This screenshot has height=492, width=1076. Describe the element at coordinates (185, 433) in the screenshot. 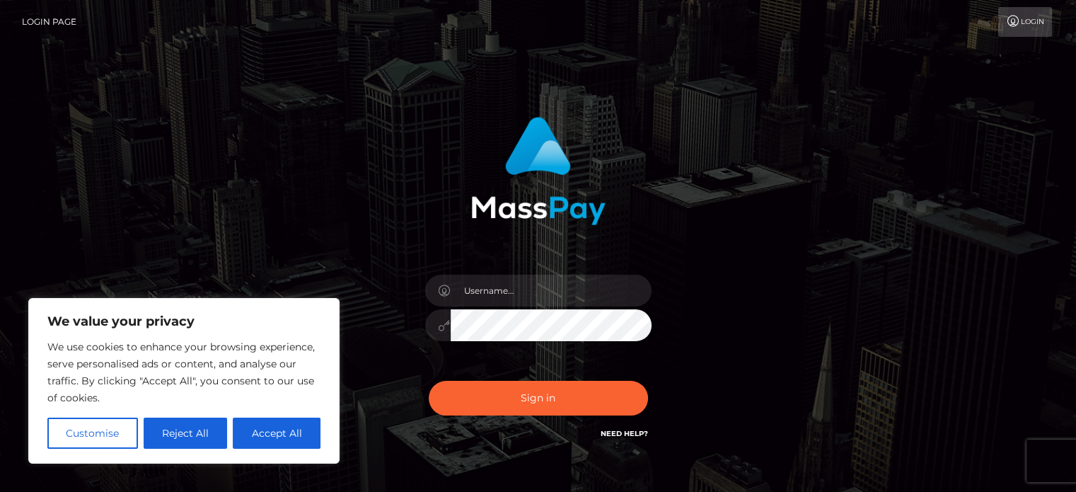

I see `button: Reject All` at that location.